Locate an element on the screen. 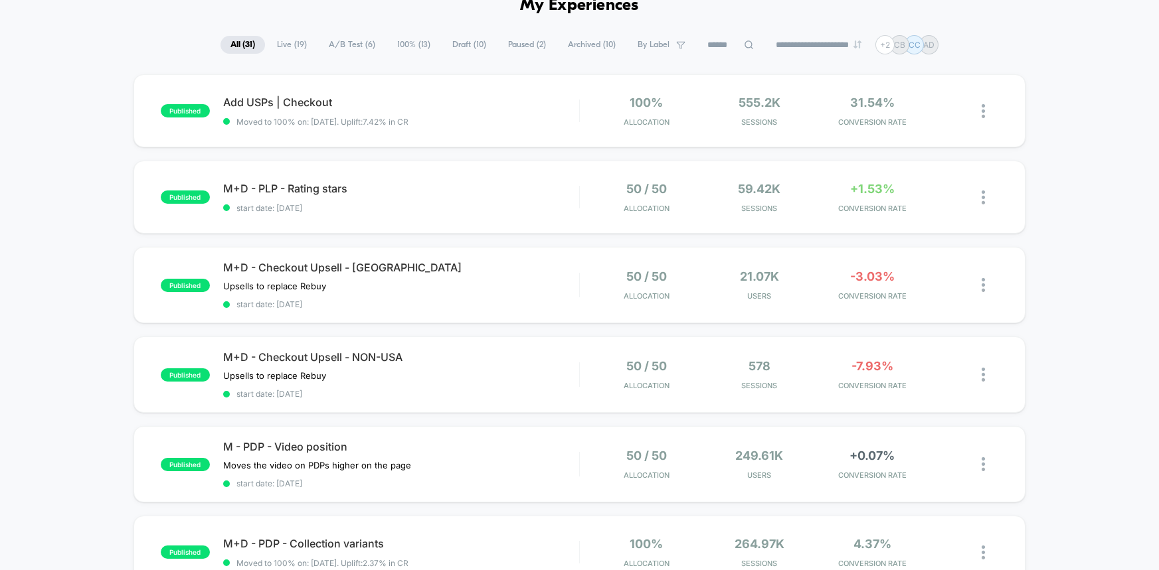 This screenshot has width=1159, height=570. span: Archived ( 10 ) is located at coordinates (592, 44).